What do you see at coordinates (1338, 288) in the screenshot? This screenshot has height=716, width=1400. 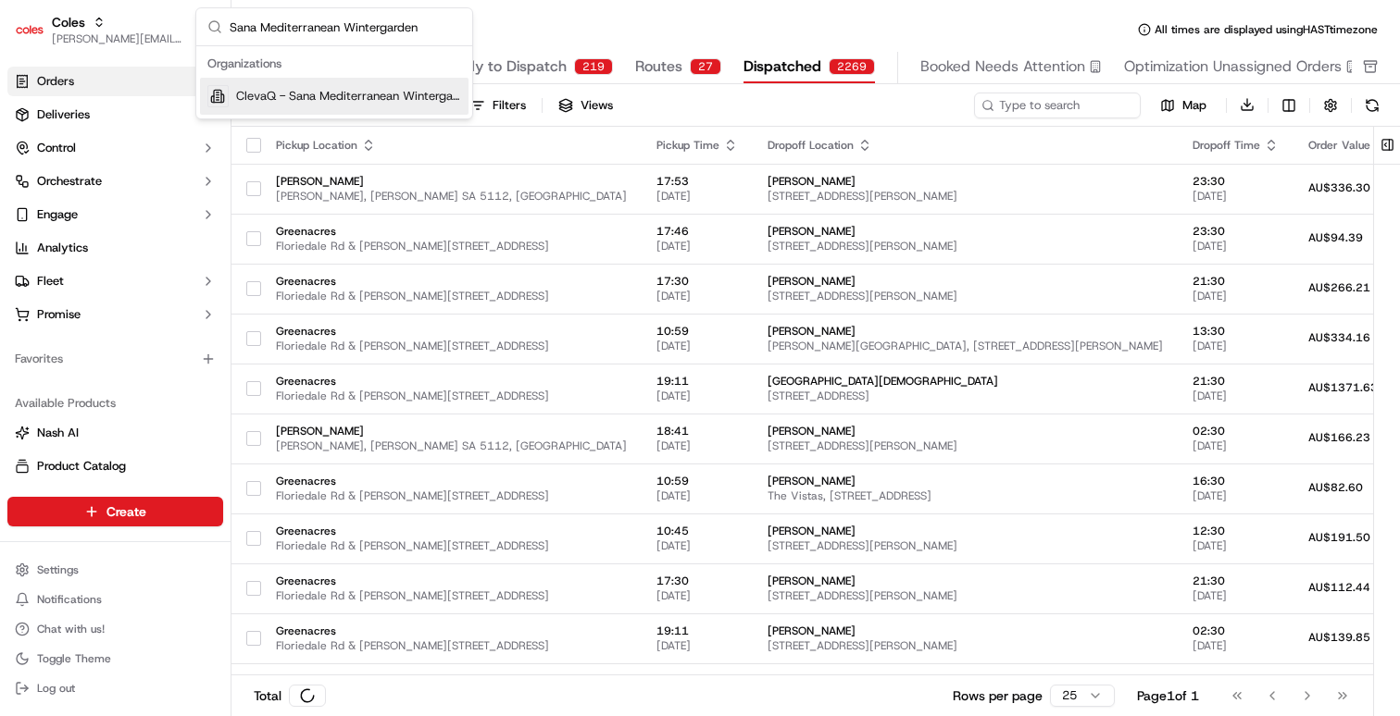 I see `span: AU$266.21` at bounding box center [1338, 288].